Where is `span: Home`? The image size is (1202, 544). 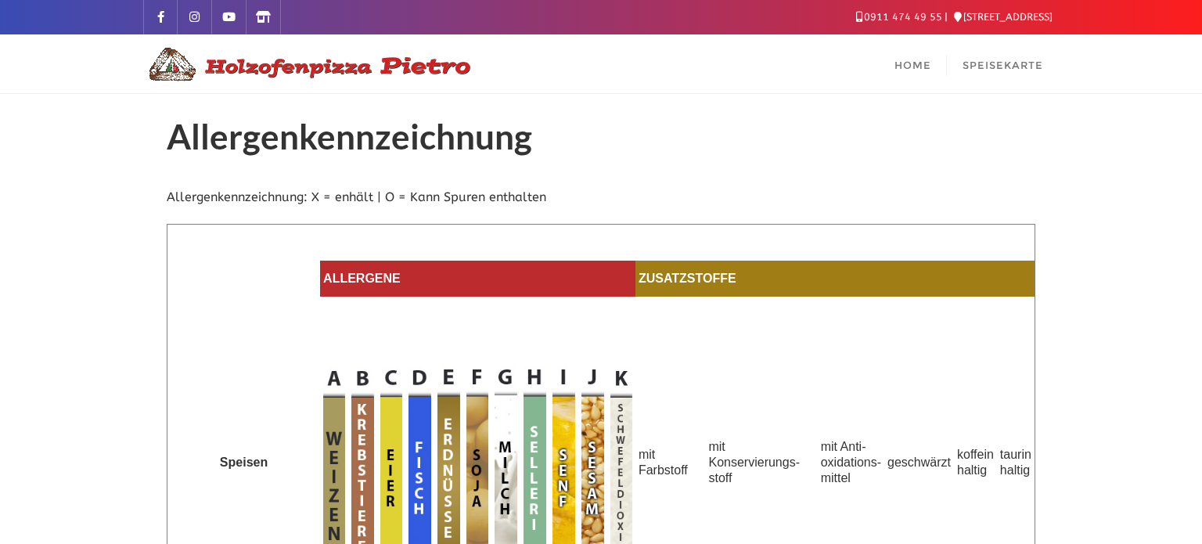 span: Home is located at coordinates (912, 65).